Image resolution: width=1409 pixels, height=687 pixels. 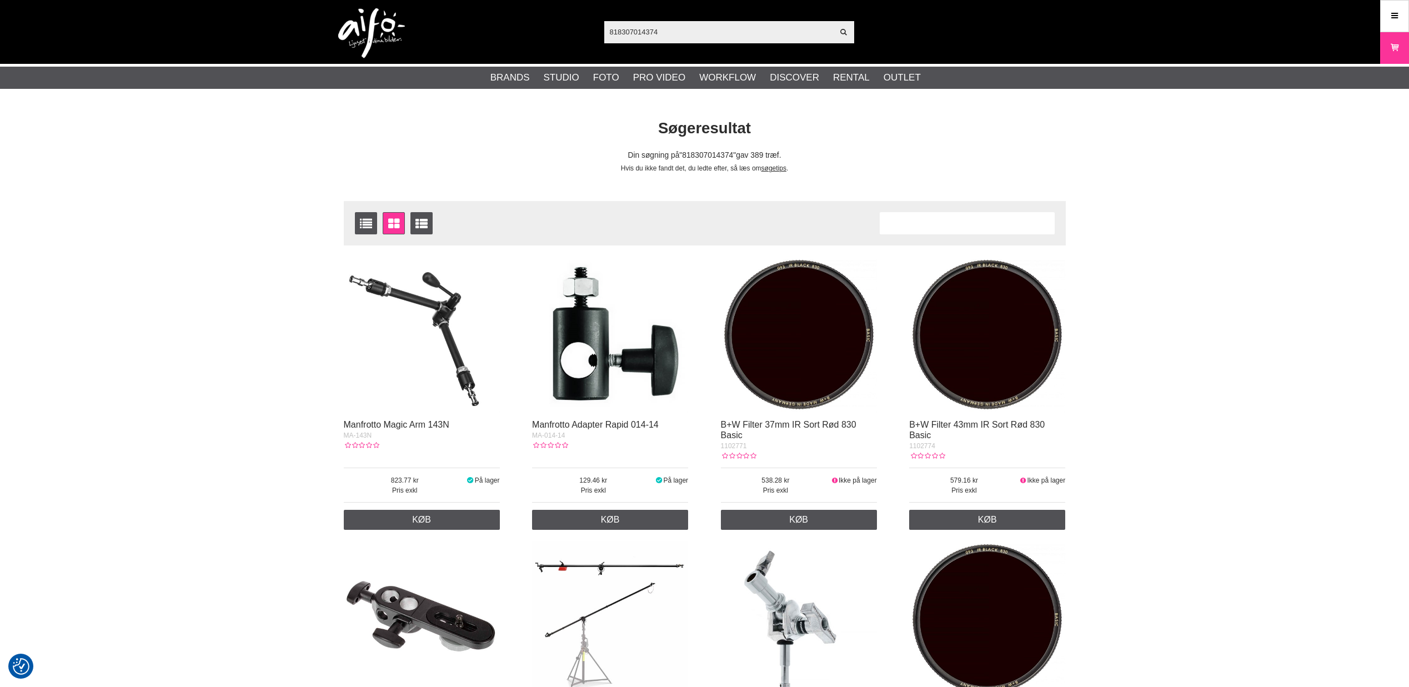 What do you see at coordinates (606, 78) in the screenshot?
I see `a: Foto` at bounding box center [606, 78].